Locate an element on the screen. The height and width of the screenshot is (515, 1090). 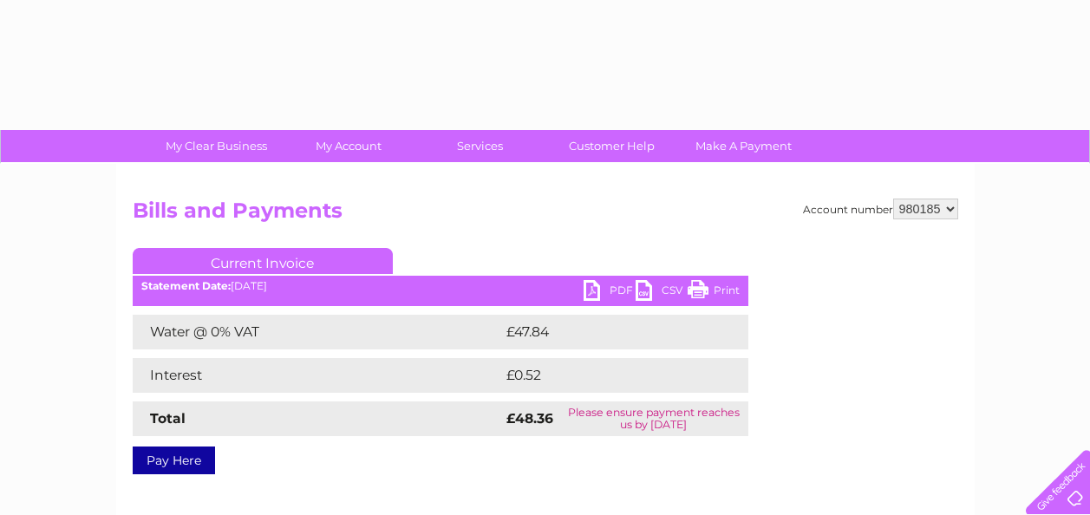
strong: Total is located at coordinates (167, 418).